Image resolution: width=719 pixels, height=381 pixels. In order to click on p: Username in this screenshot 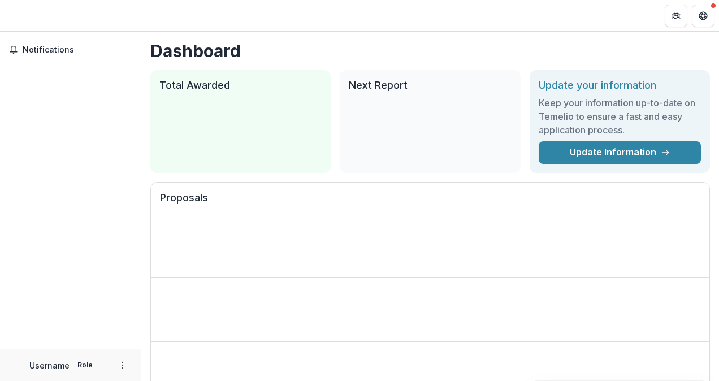, I will do `click(49, 365)`.